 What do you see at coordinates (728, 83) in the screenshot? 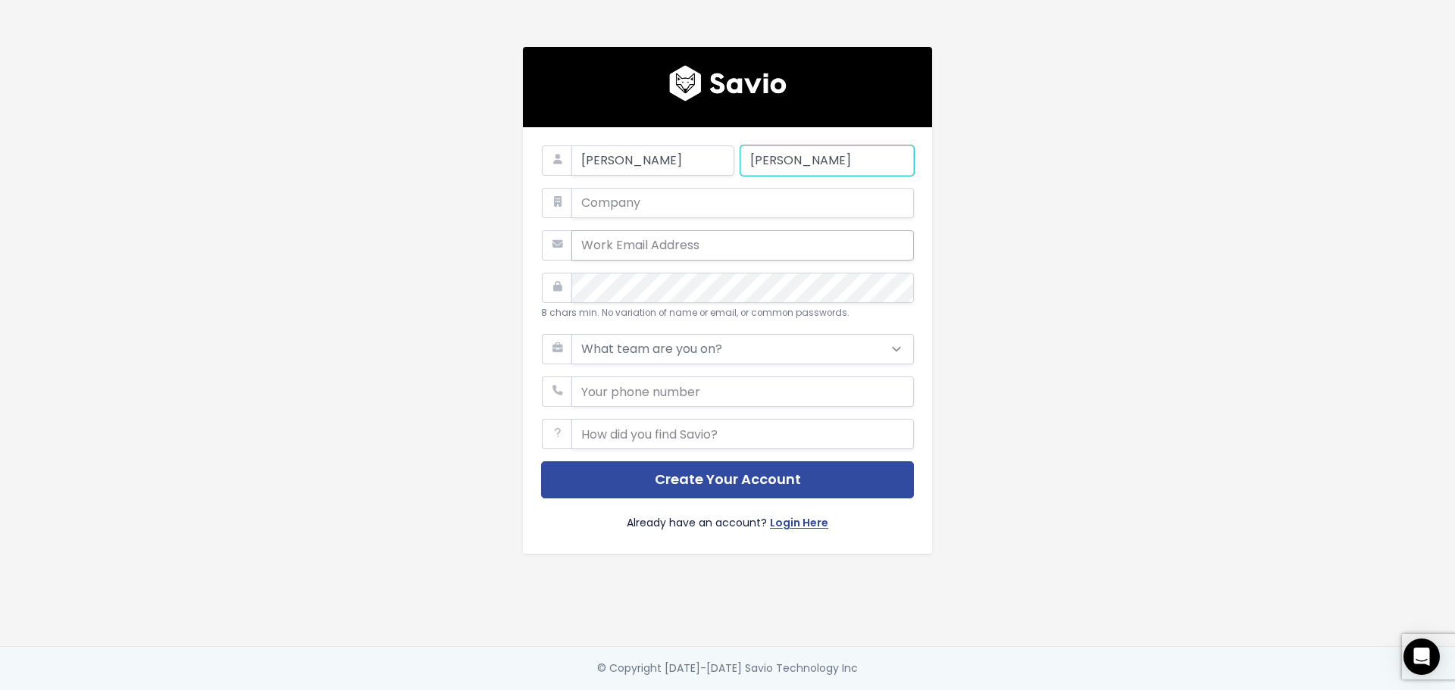
I see `img: logo600x187.a314fd40982d.png` at bounding box center [728, 83].